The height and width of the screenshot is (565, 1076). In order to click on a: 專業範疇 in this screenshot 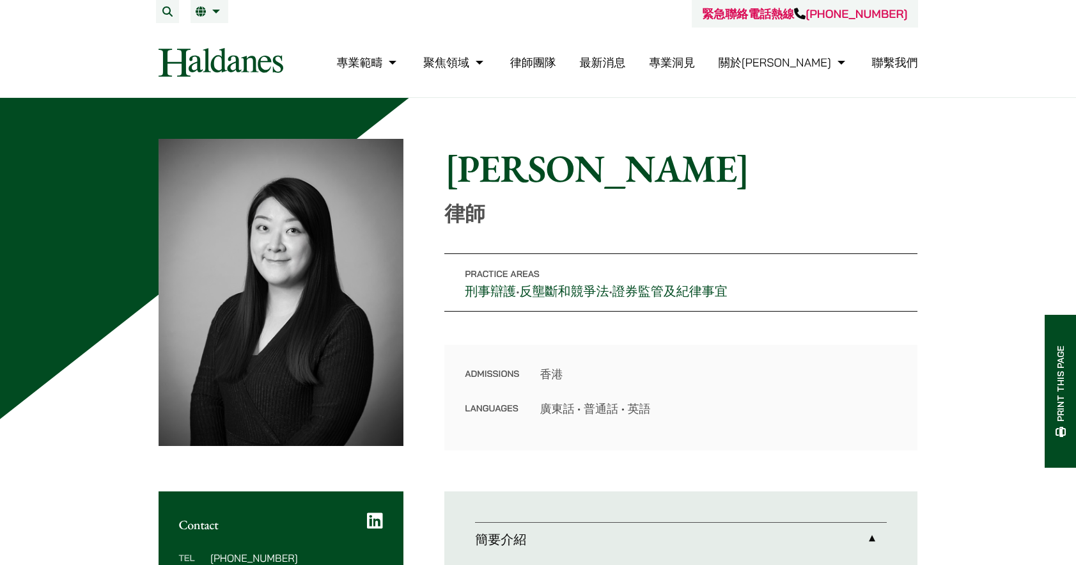, I will do `click(368, 62)`.